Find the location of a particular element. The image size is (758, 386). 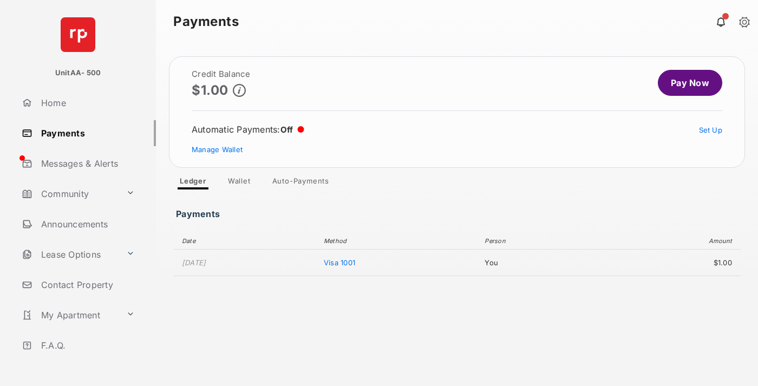

h2: Credit Balance is located at coordinates (221, 74).